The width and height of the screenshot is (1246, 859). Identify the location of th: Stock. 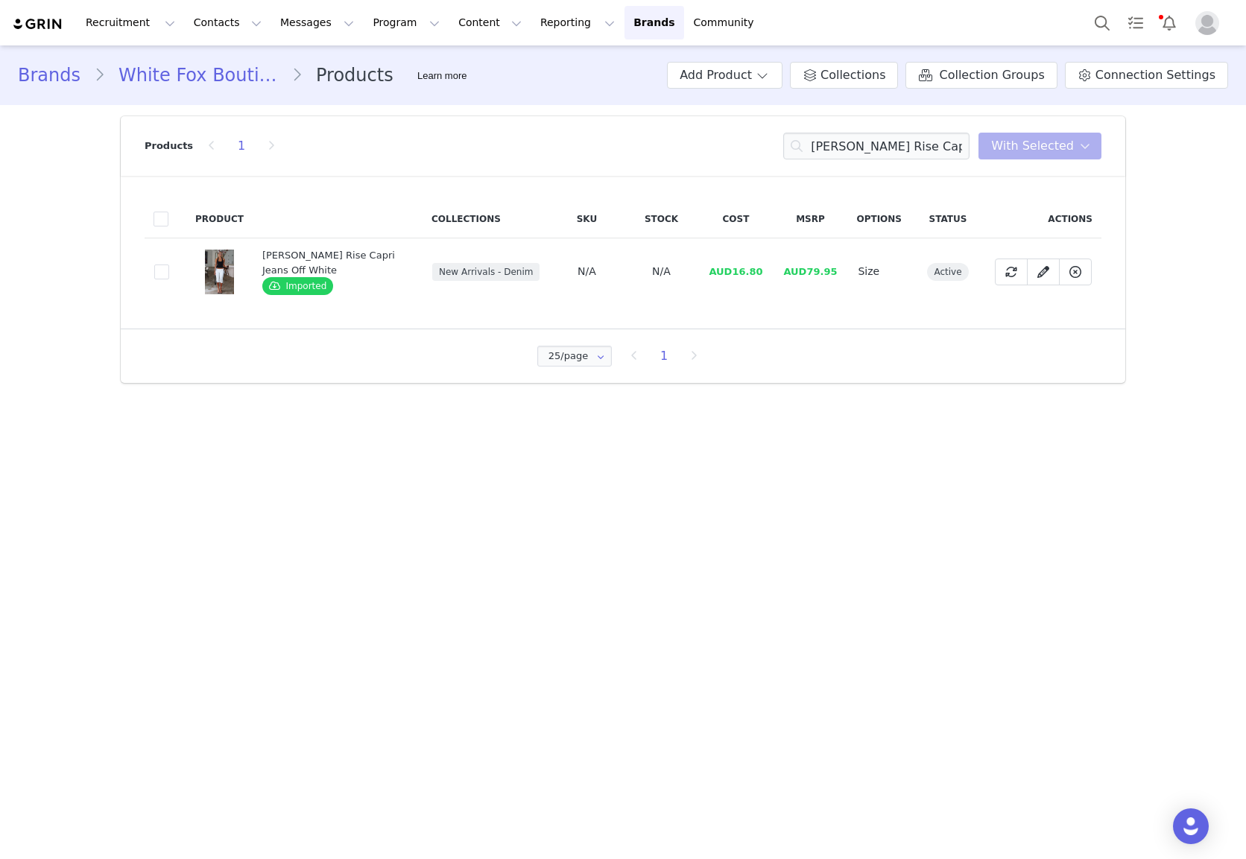
(661, 219).